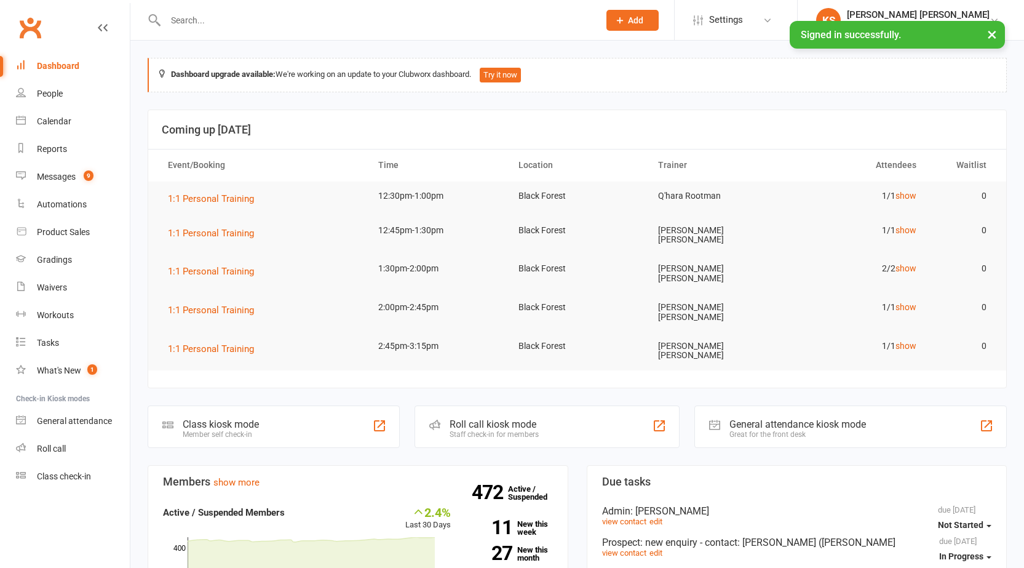  Describe the element at coordinates (437, 230) in the screenshot. I see `td: 12:45pm-1:30pm` at that location.